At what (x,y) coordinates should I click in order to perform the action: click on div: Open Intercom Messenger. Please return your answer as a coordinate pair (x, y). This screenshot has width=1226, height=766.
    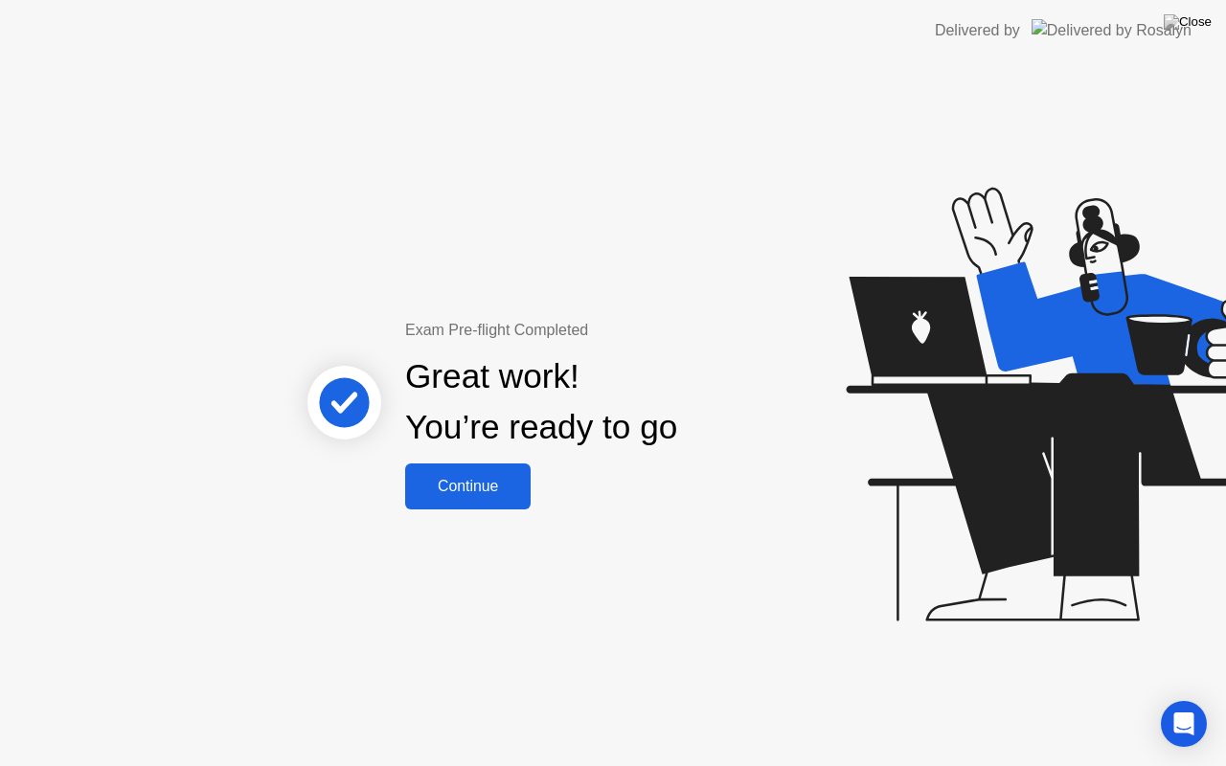
    Looking at the image, I should click on (1184, 724).